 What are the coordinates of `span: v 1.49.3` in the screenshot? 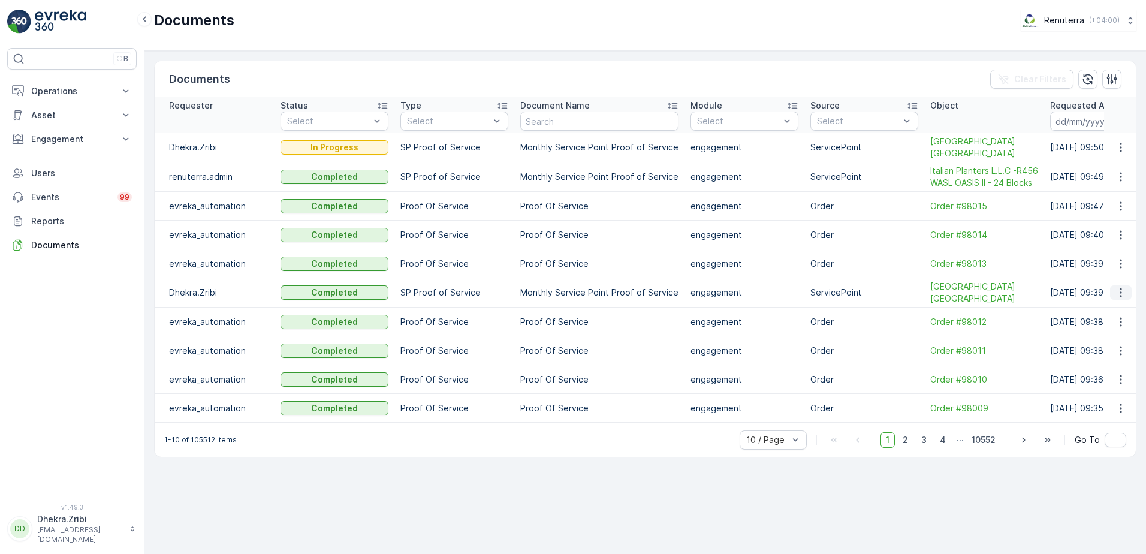 It's located at (72, 507).